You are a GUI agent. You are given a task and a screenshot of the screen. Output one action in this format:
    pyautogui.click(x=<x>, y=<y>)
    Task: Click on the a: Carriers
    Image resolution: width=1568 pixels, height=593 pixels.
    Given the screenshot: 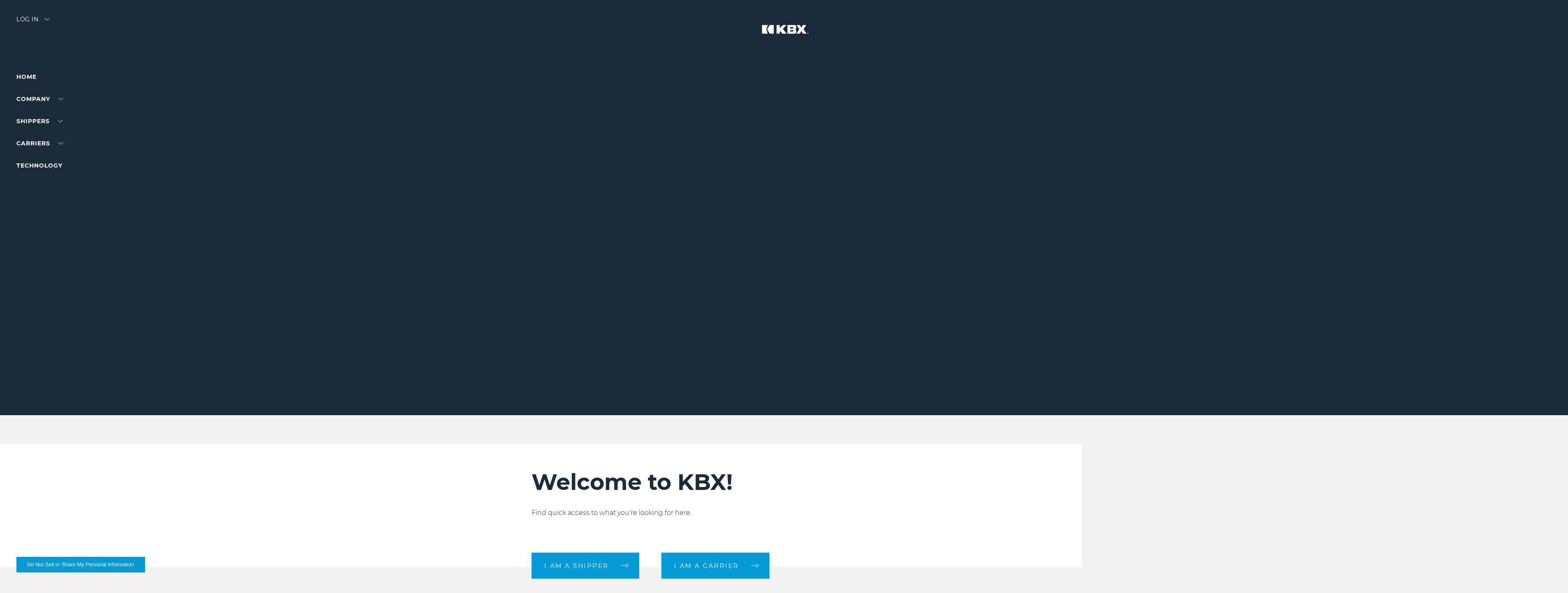 What is the action you would take?
    pyautogui.click(x=40, y=143)
    